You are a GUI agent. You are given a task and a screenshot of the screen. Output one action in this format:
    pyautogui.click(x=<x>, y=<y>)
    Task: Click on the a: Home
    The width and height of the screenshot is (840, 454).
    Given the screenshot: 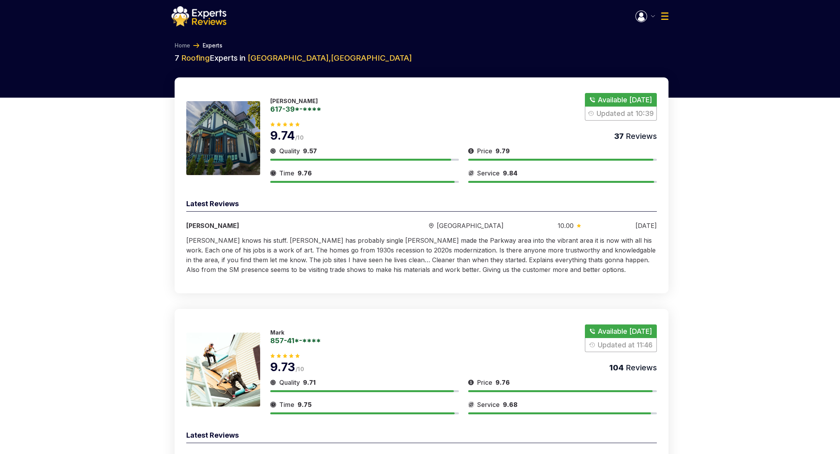 What is the action you would take?
    pyautogui.click(x=182, y=45)
    